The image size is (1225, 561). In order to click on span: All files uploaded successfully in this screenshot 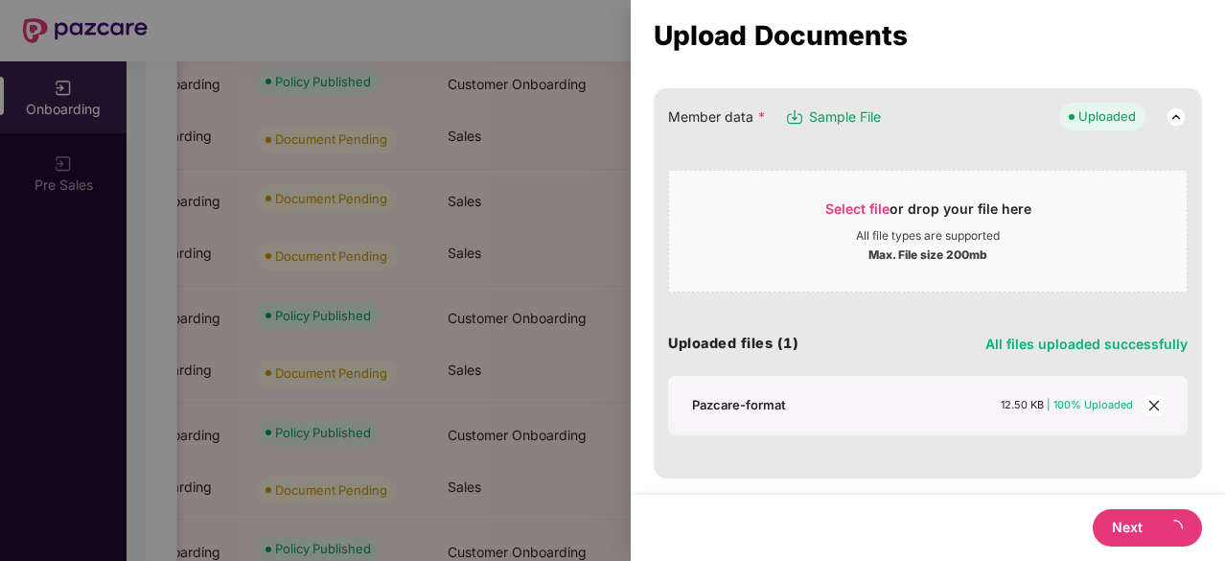, I will do `click(1086, 343)`.